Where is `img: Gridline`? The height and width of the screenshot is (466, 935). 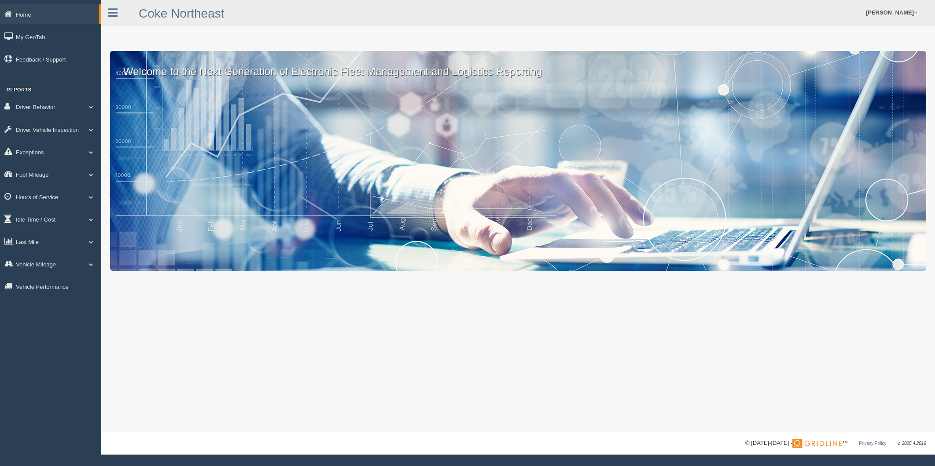
img: Gridline is located at coordinates (817, 444).